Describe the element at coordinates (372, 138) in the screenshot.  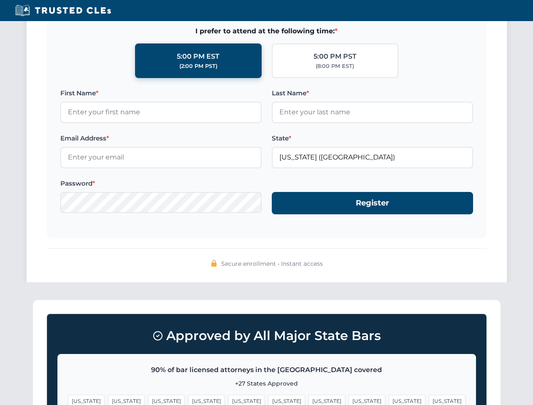
I see `label: State` at that location.